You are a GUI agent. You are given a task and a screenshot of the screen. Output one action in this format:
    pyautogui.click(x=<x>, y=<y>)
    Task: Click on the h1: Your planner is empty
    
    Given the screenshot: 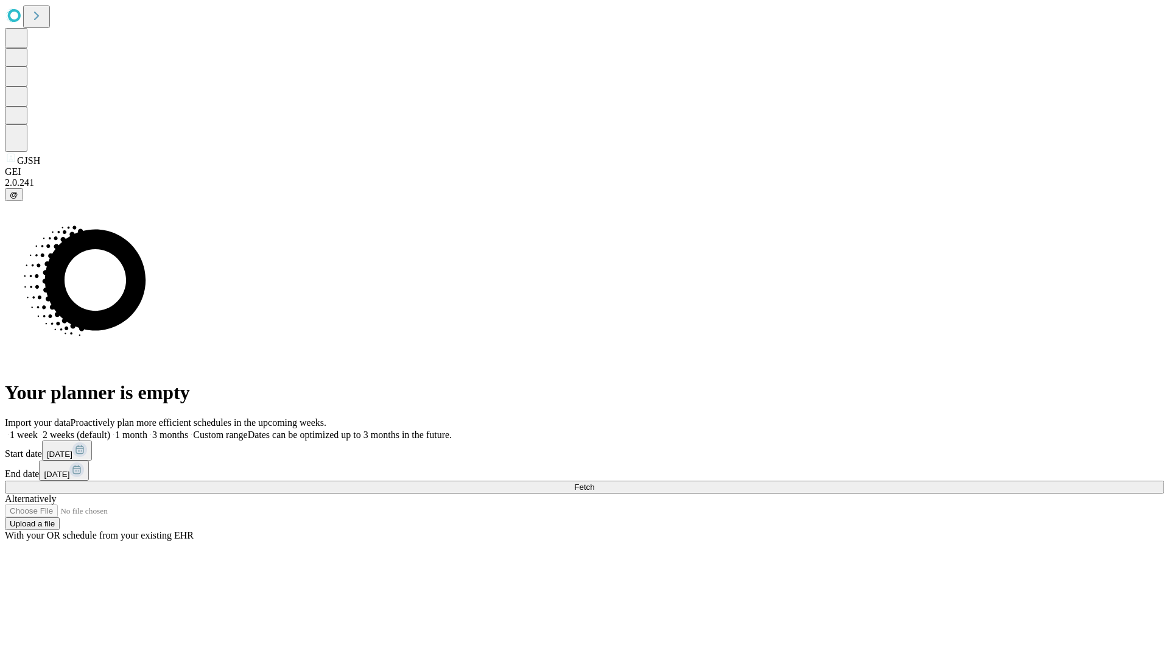 What is the action you would take?
    pyautogui.click(x=584, y=392)
    